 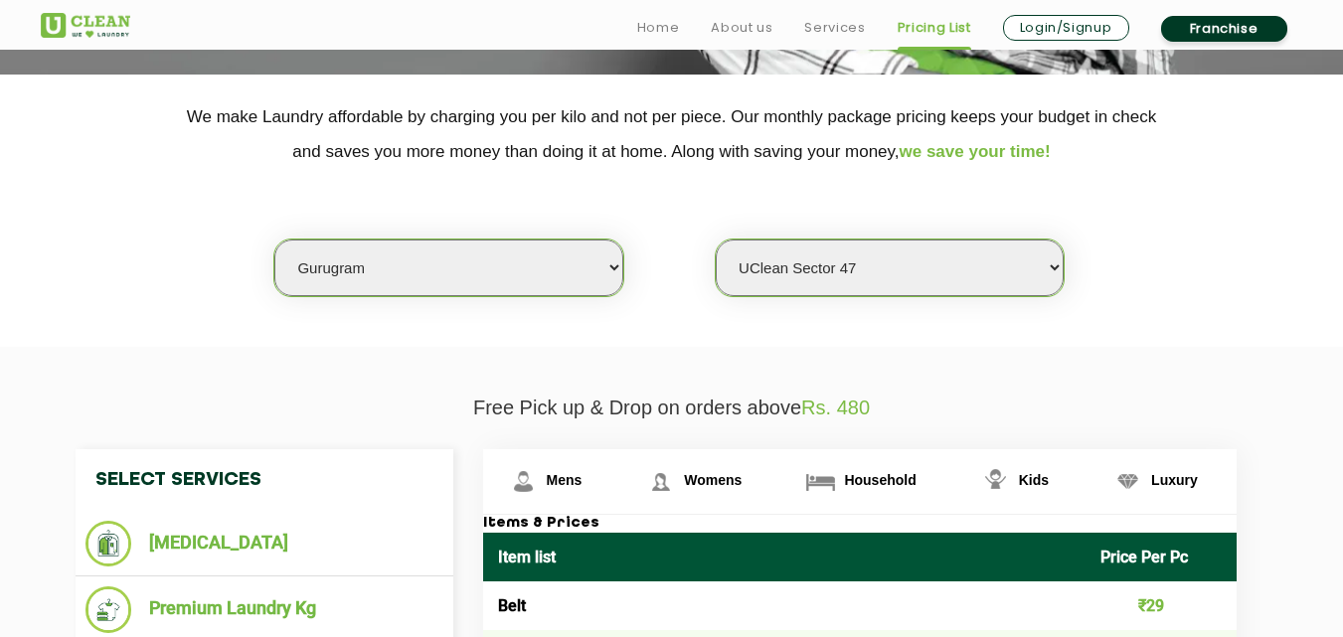 What do you see at coordinates (1174, 480) in the screenshot?
I see `span: Luxury` at bounding box center [1174, 480].